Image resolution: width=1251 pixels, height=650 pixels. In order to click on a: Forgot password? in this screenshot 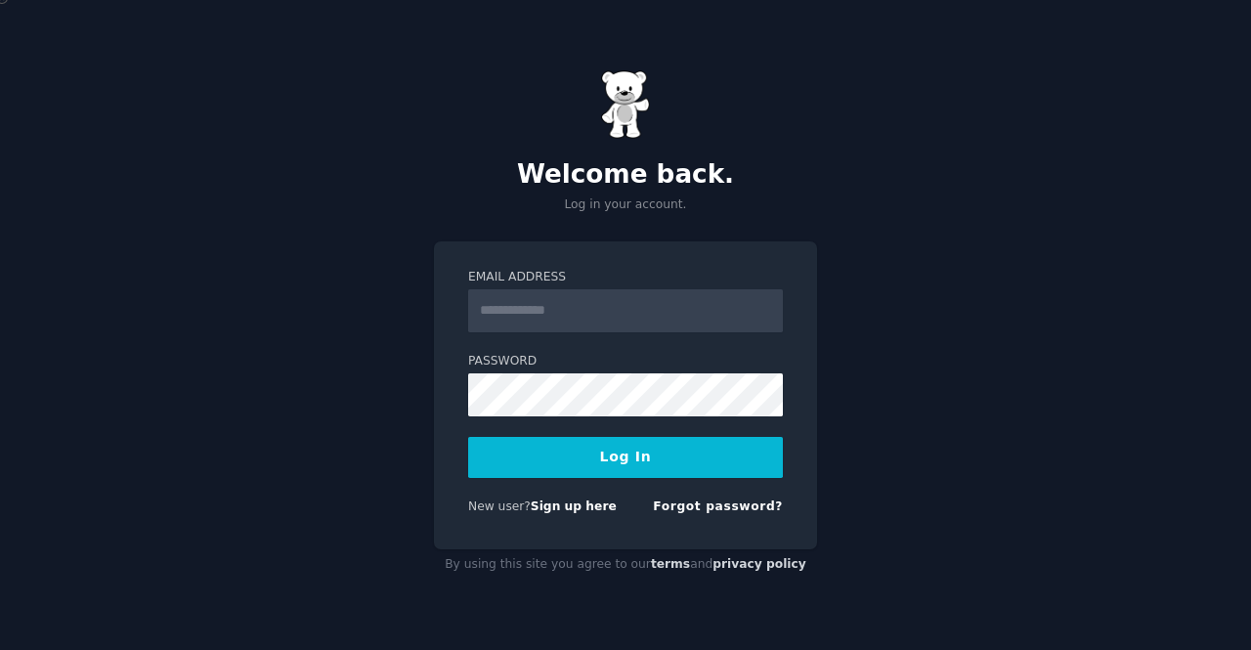, I will do `click(718, 506)`.